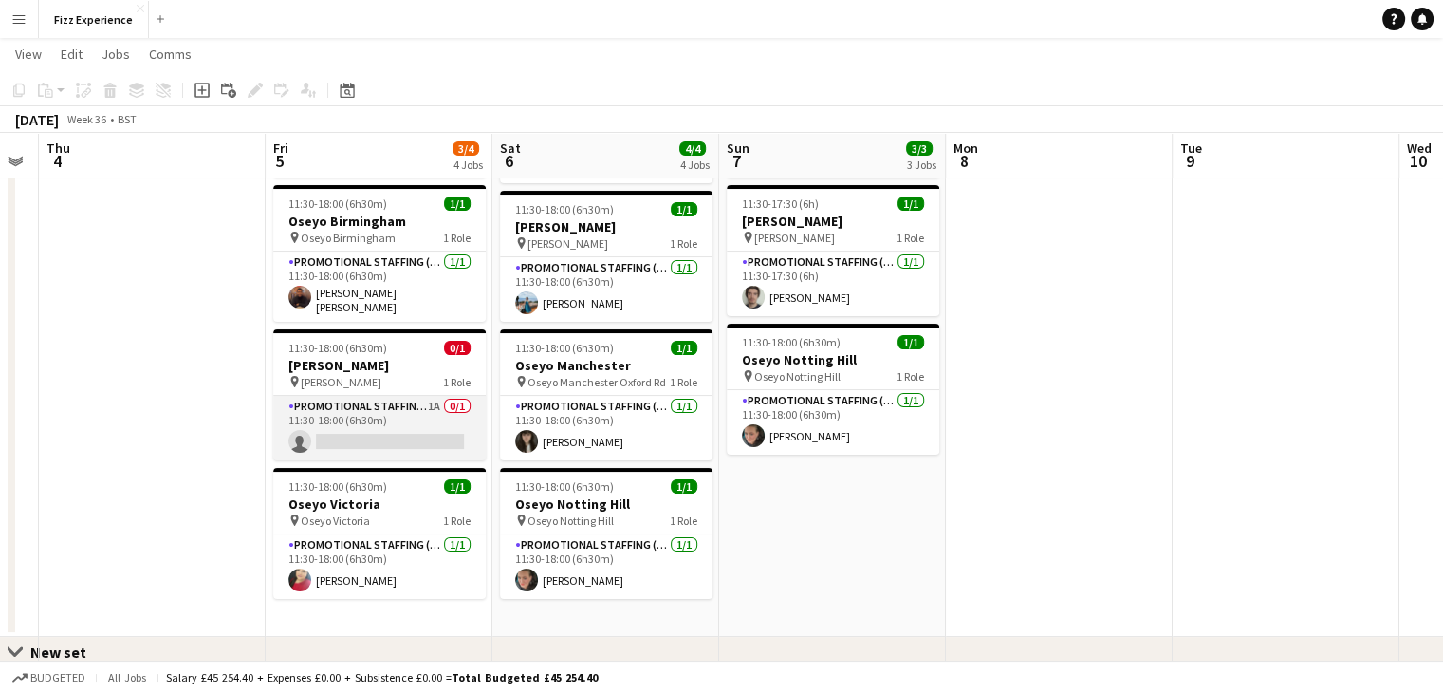 The height and width of the screenshot is (693, 1443). I want to click on div: Salary £45 254.40 + Expenses £0.00 + Subsistence £0.00 =, so click(381, 676).